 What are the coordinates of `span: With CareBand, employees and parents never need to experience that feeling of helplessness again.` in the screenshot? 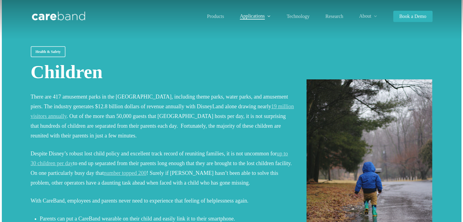 It's located at (140, 201).